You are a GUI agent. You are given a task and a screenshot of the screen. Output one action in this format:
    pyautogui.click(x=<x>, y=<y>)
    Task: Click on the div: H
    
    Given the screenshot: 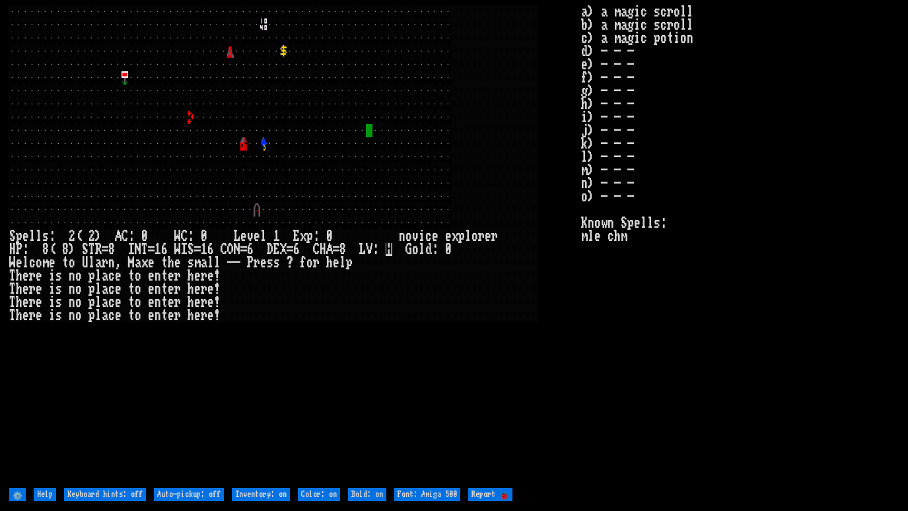 What is the action you would take?
    pyautogui.click(x=13, y=250)
    